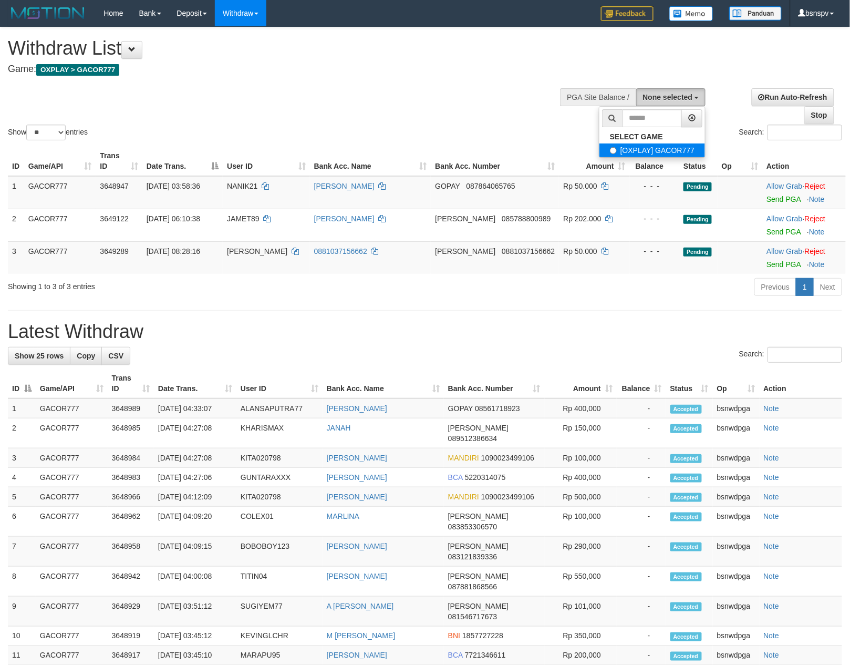 The height and width of the screenshot is (665, 850). I want to click on th: Date Trans.: activate to sort column ascending, so click(195, 383).